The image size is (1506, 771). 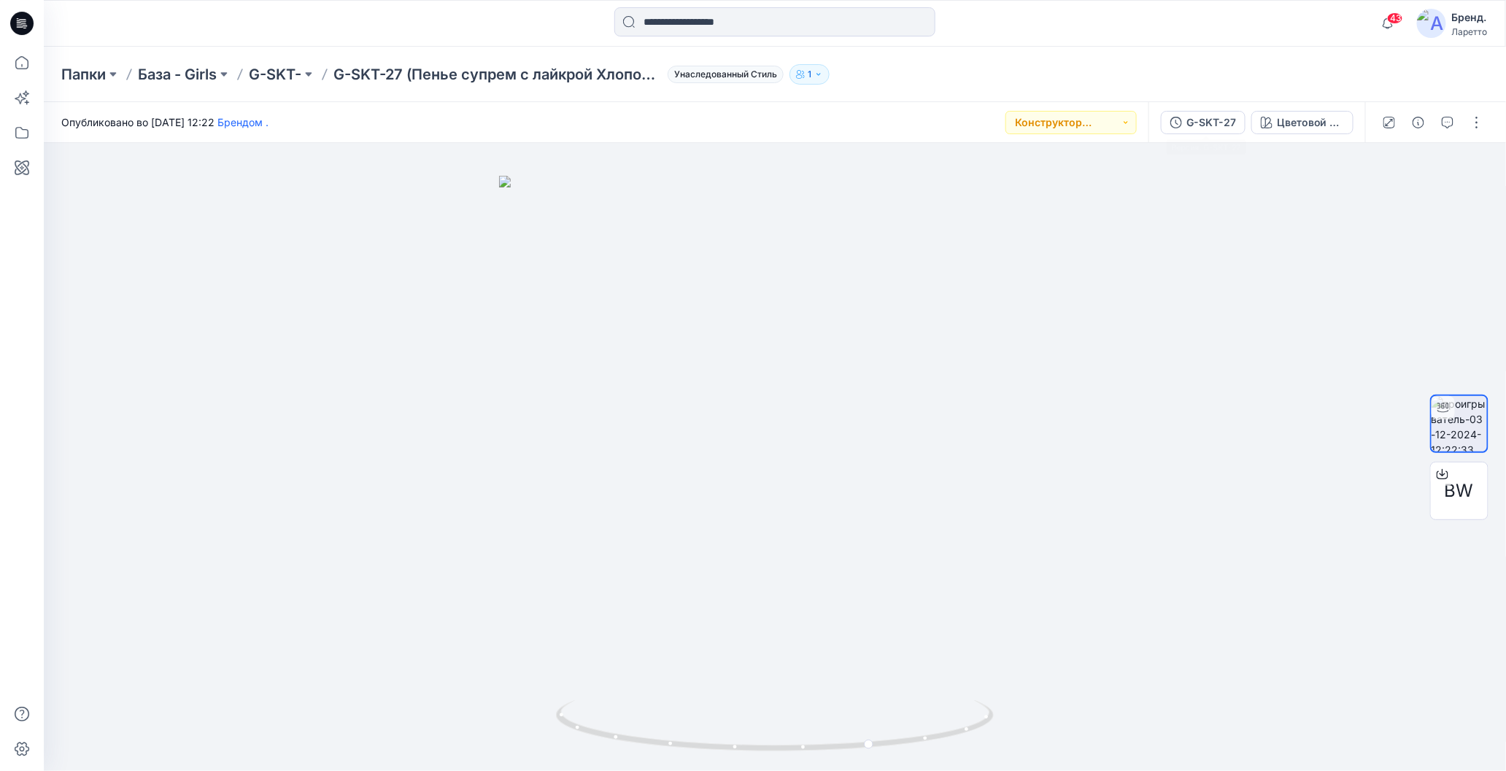 I want to click on ya-tr-span: Цветовой путь 1, so click(x=1318, y=122).